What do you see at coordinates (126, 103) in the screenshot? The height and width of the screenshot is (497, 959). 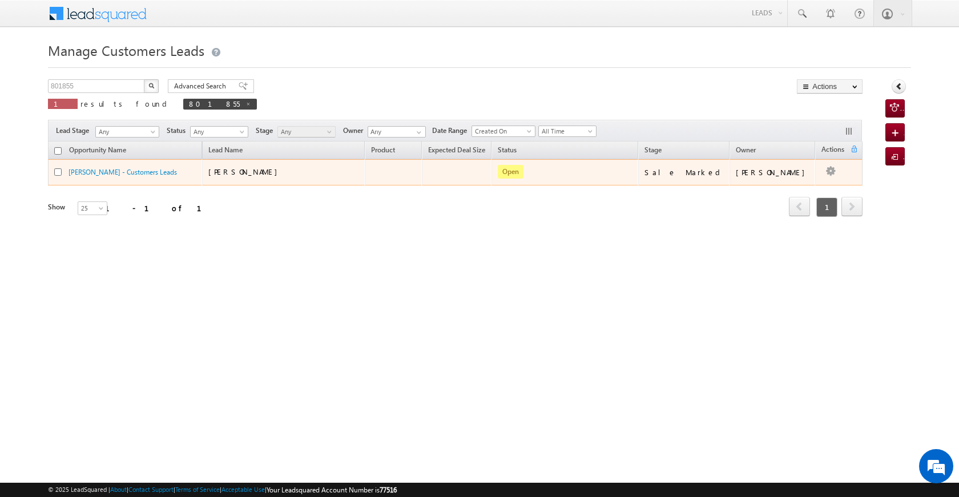 I see `span: results found` at bounding box center [126, 103].